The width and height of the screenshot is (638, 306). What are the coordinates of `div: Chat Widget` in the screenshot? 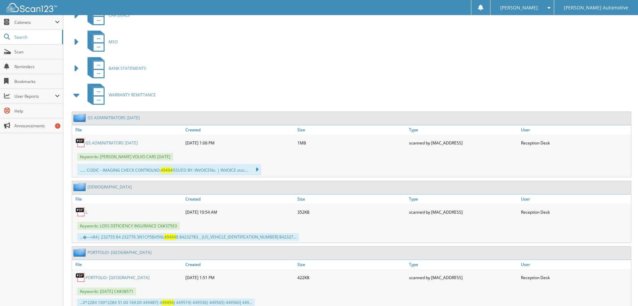 It's located at (622, 289).